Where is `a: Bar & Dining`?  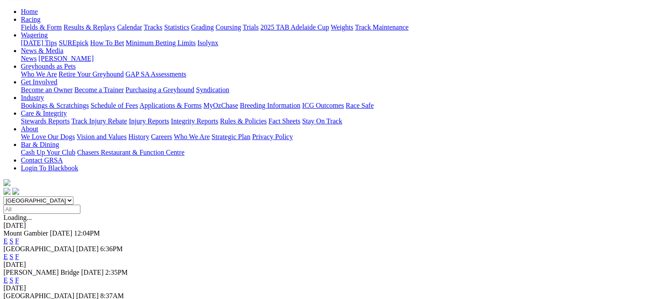 a: Bar & Dining is located at coordinates (40, 144).